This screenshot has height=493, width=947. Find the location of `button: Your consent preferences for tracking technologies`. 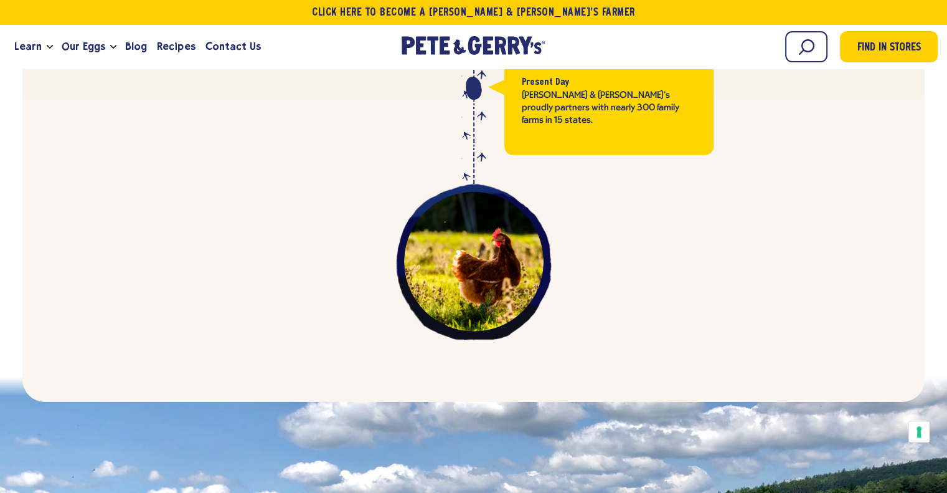

button: Your consent preferences for tracking technologies is located at coordinates (919, 432).